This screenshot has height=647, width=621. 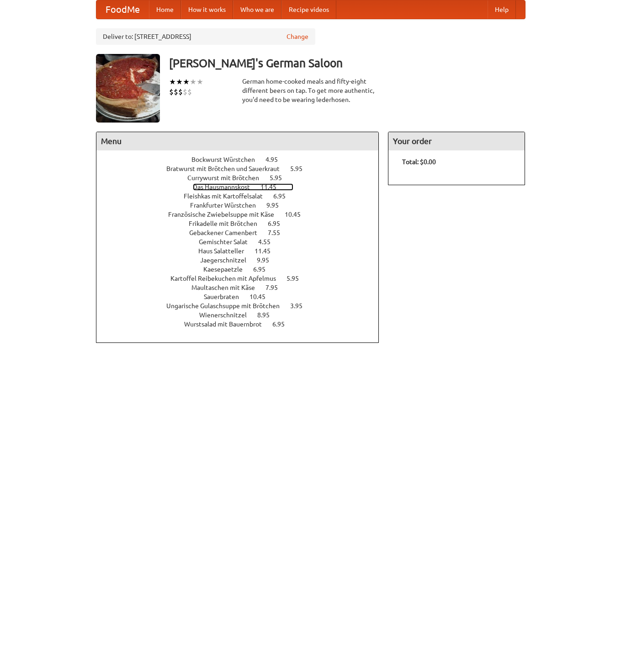 What do you see at coordinates (278, 233) in the screenshot?
I see `span: 7.55` at bounding box center [278, 233].